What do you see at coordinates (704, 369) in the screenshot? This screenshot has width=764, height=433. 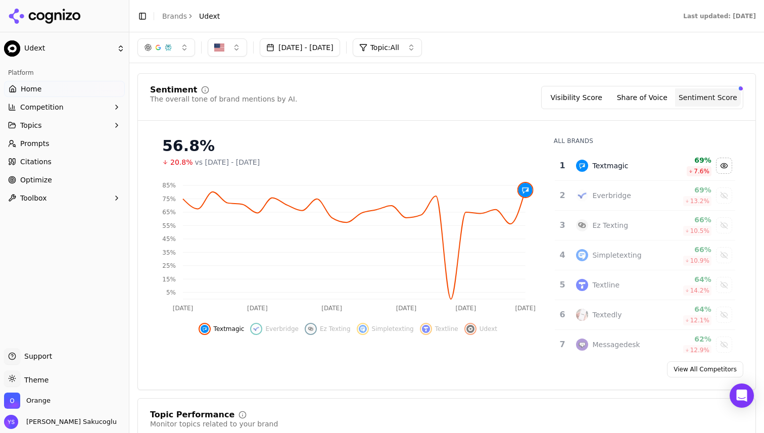 I see `a: View All Competitors` at bounding box center [704, 369].